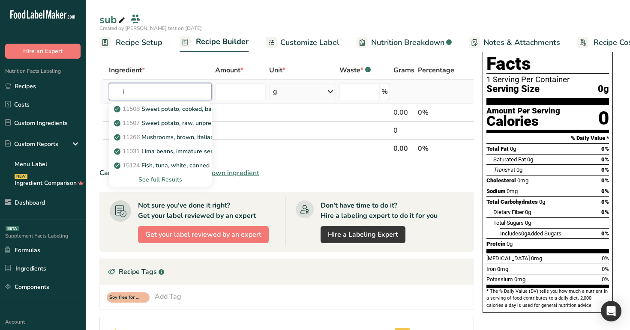 The width and height of the screenshot is (630, 330). I want to click on a: Notes & Attachments, so click(514, 42).